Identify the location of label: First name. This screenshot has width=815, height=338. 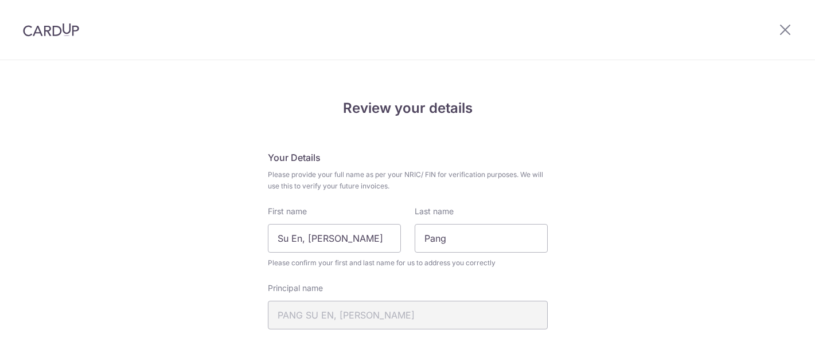
(287, 212).